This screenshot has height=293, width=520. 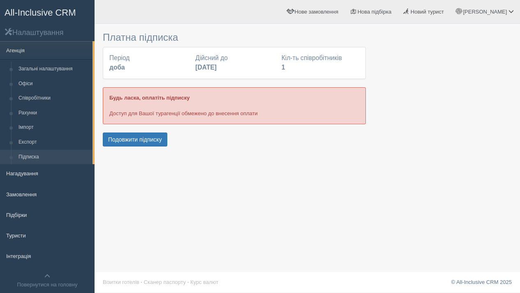 I want to click on a: Курс валют, so click(x=204, y=282).